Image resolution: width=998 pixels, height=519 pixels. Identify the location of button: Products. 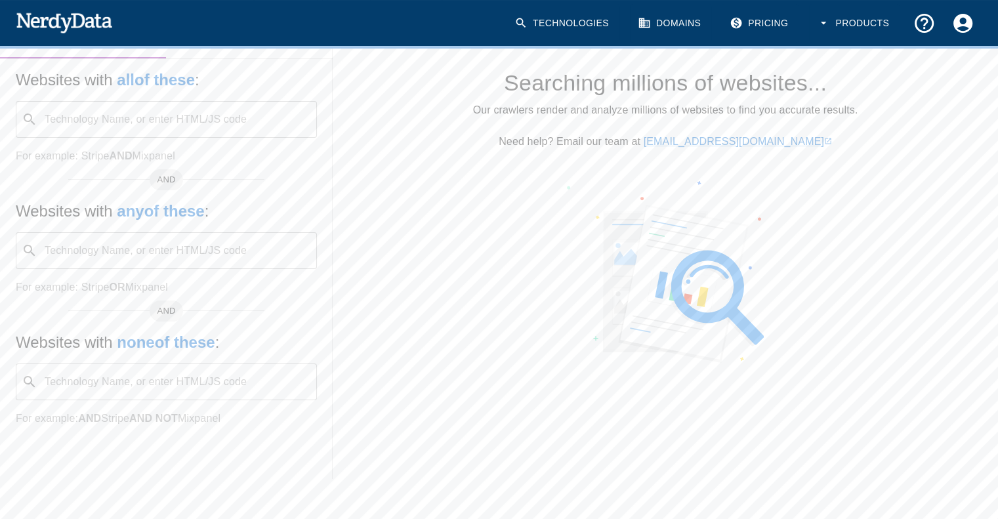
(854, 23).